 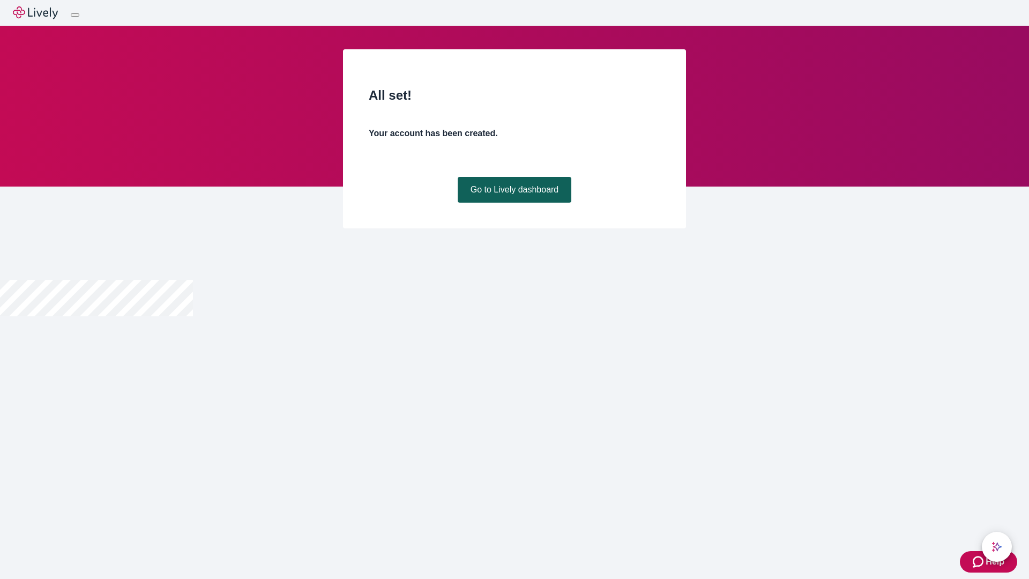 I want to click on svg: Lively AI Assistant, so click(x=997, y=547).